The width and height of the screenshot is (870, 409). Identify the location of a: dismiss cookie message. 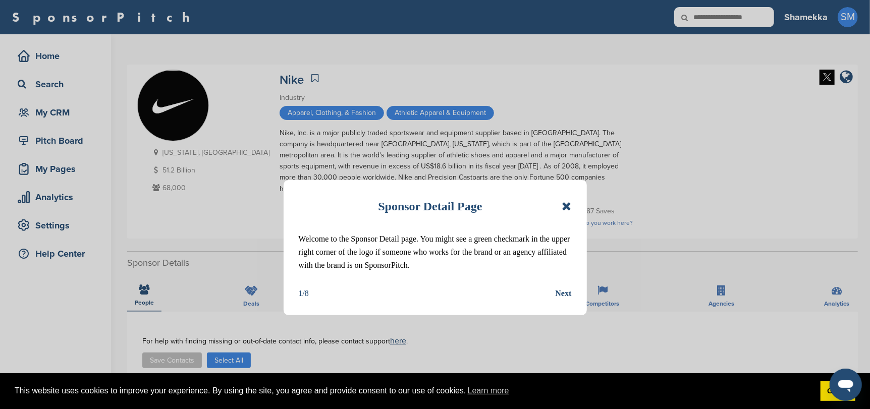
(838, 392).